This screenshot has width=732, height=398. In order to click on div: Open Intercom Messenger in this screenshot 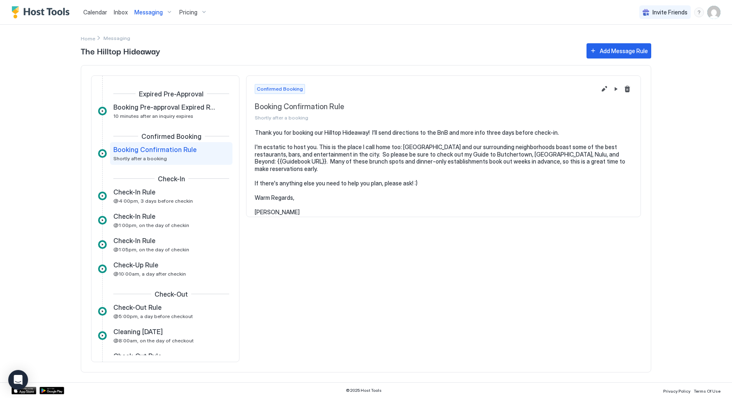, I will do `click(18, 380)`.